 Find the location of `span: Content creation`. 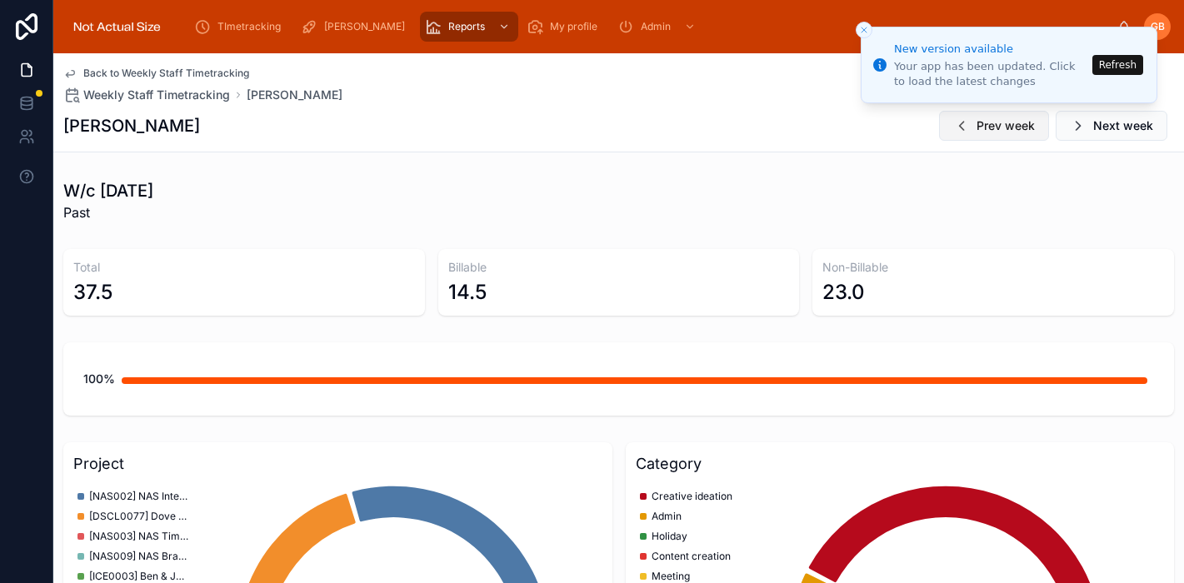

span: Content creation is located at coordinates (691, 557).